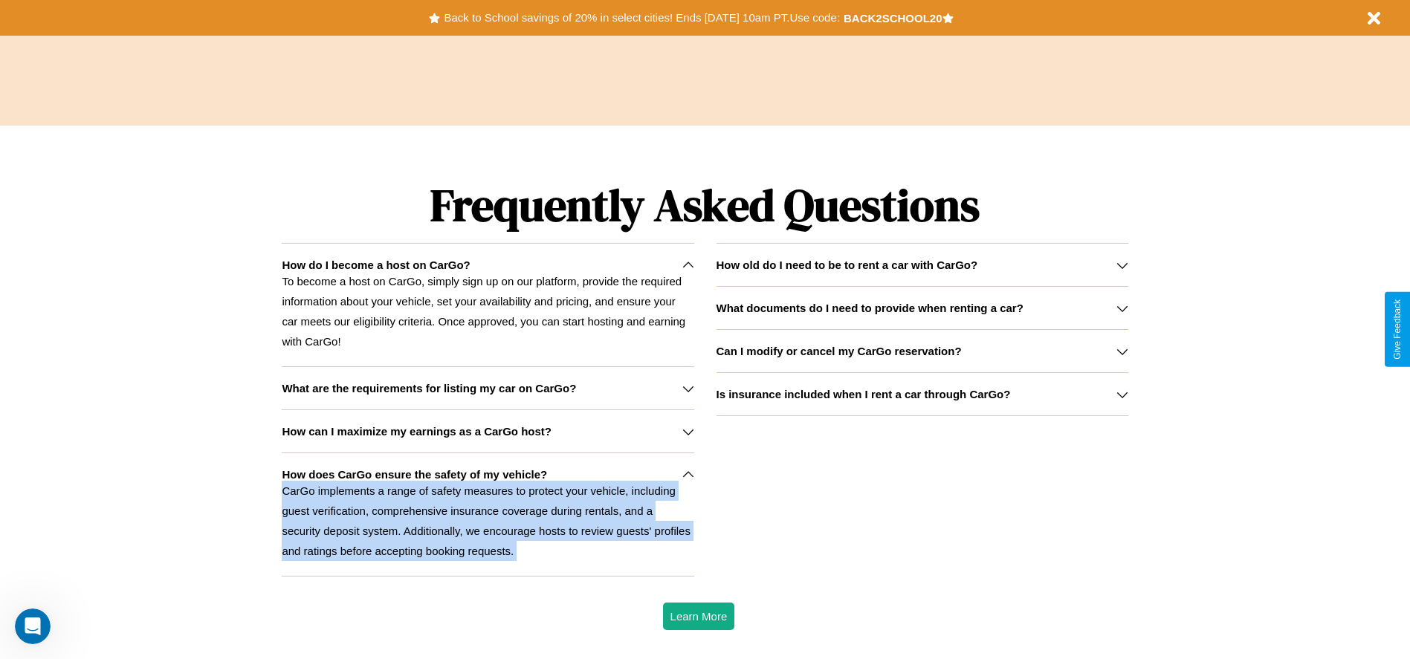 Image resolution: width=1410 pixels, height=659 pixels. What do you see at coordinates (698, 616) in the screenshot?
I see `button: Learn More` at bounding box center [698, 616].